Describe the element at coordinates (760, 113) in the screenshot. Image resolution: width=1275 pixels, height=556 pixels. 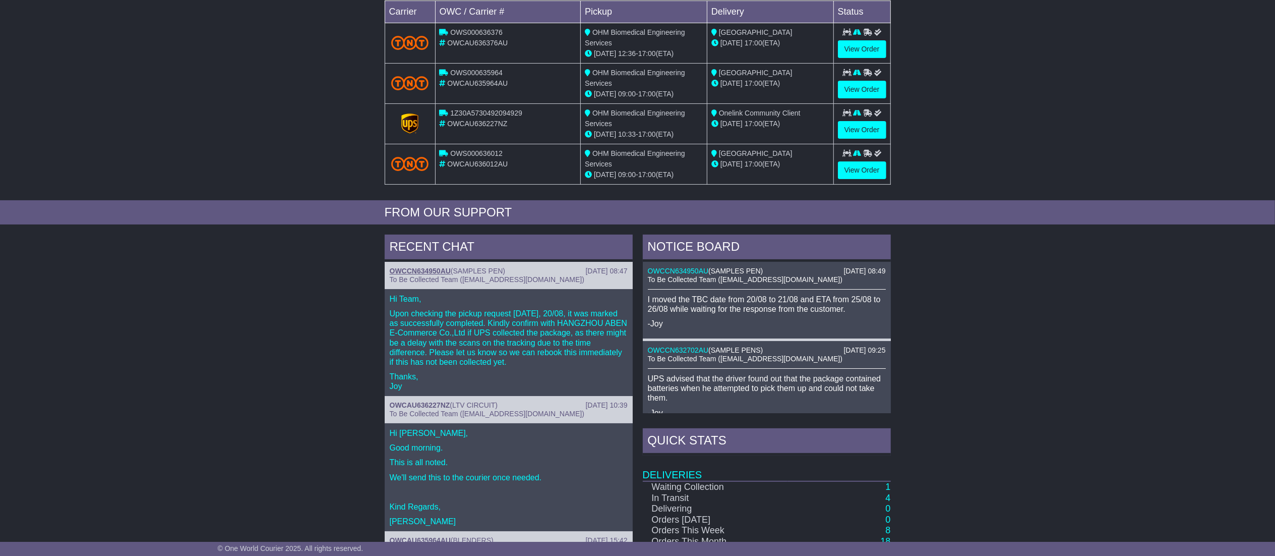
I see `span: Onelink Community Client` at that location.